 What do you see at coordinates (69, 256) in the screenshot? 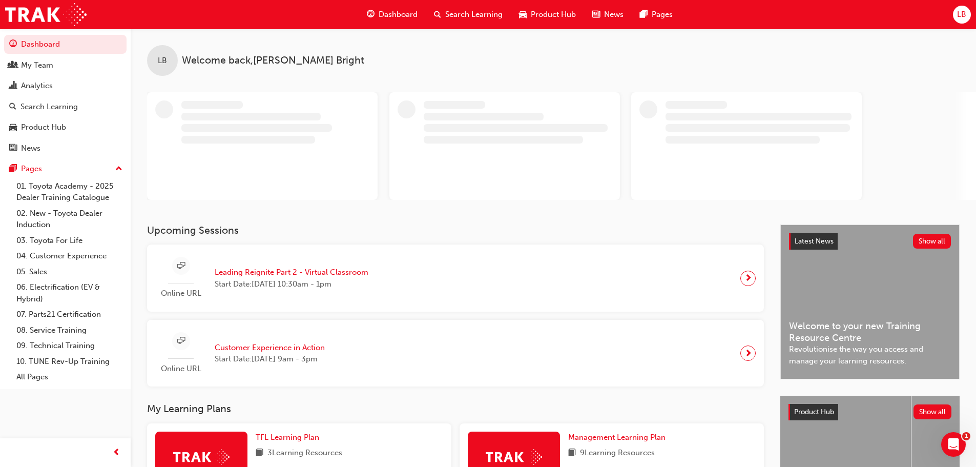
I see `a: 04. Customer Experience` at bounding box center [69, 256].